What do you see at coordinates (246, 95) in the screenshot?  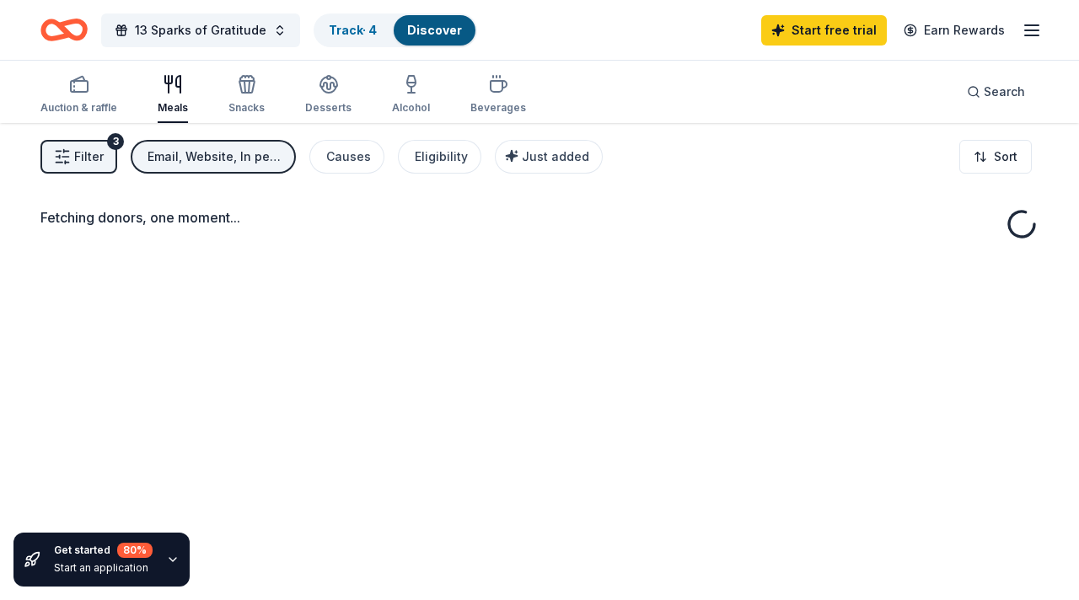 I see `button: Snacks` at bounding box center [246, 95].